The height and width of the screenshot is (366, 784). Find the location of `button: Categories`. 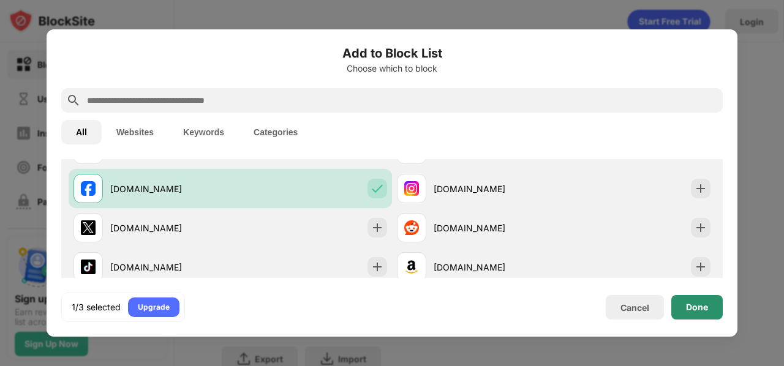

button: Categories is located at coordinates (276, 132).